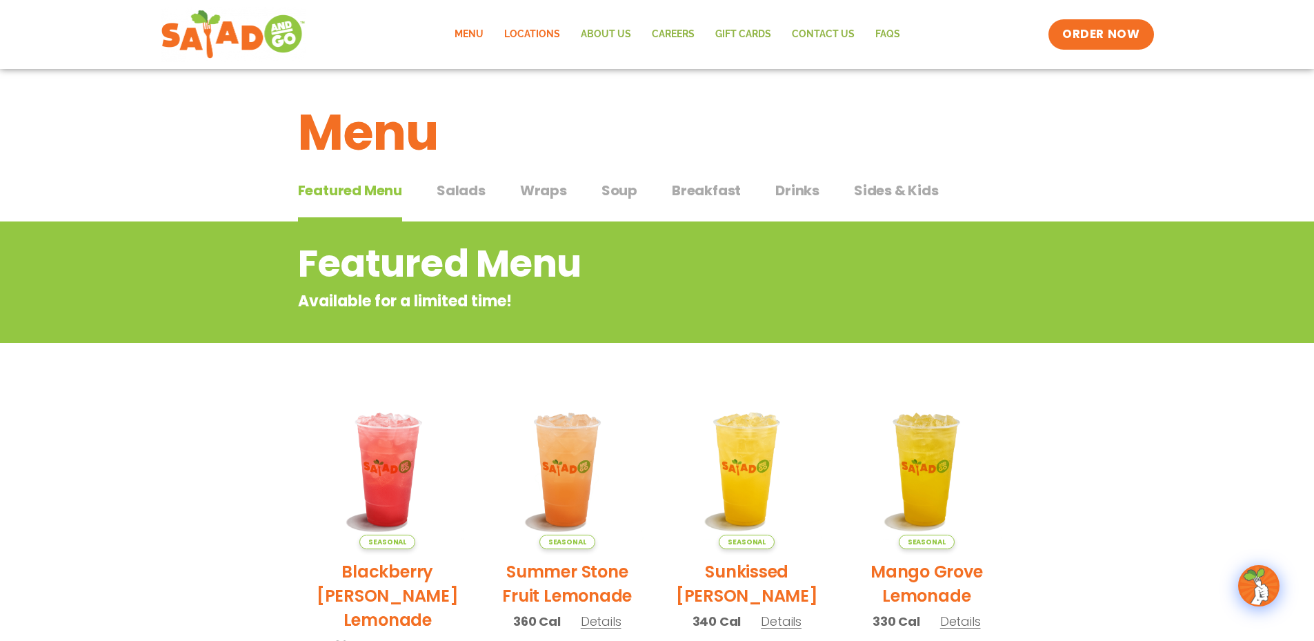 Image resolution: width=1314 pixels, height=641 pixels. Describe the element at coordinates (1259, 586) in the screenshot. I see `img: wpChatIcon` at that location.